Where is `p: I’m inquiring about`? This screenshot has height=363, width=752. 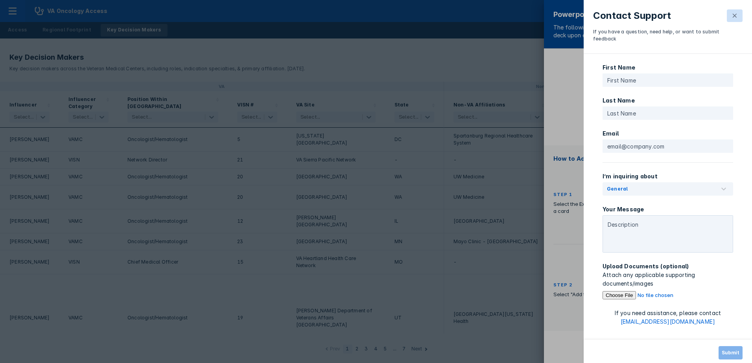
p: I’m inquiring about is located at coordinates (668, 177).